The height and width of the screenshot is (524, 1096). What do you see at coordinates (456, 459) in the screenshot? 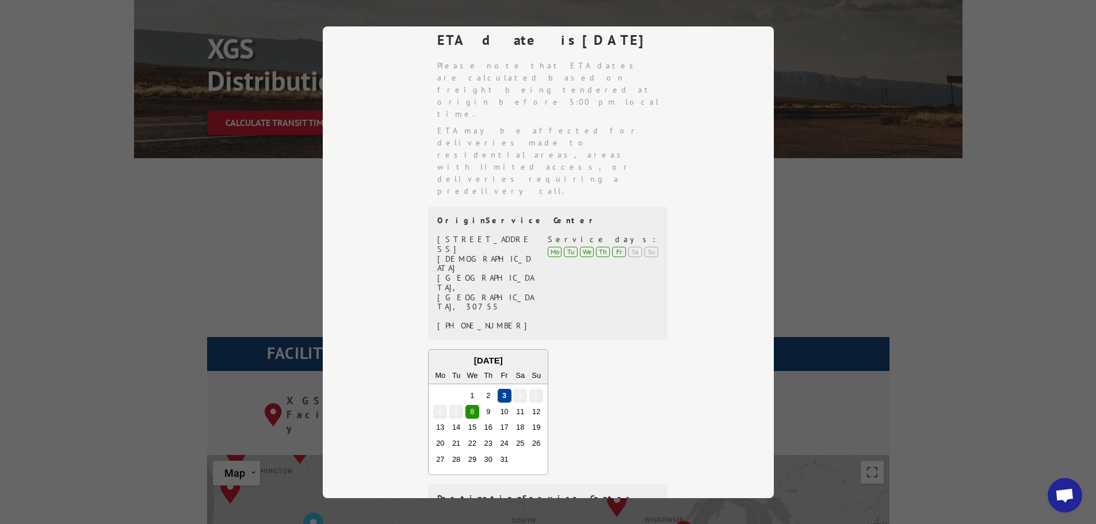
I see `div: Choose Tuesday, October 28th, 2025` at bounding box center [456, 459].